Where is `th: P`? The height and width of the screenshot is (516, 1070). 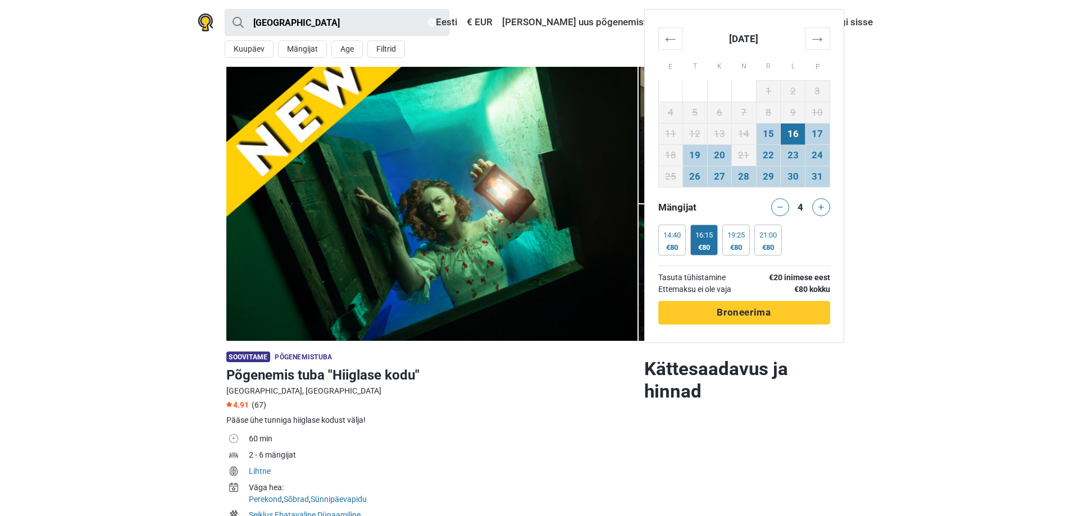
th: P is located at coordinates (817, 65).